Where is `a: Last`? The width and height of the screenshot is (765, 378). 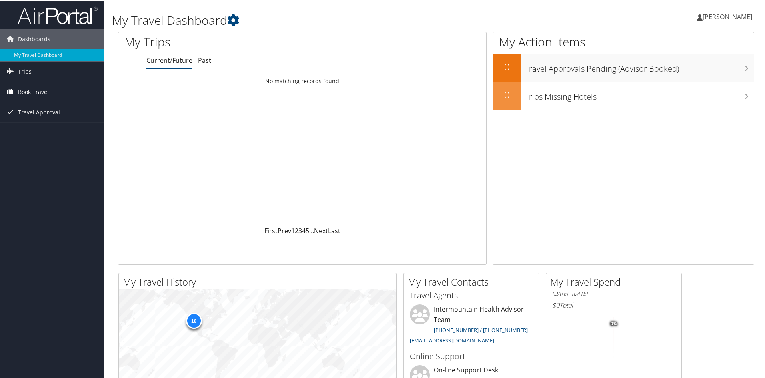
a: Last is located at coordinates (334, 230).